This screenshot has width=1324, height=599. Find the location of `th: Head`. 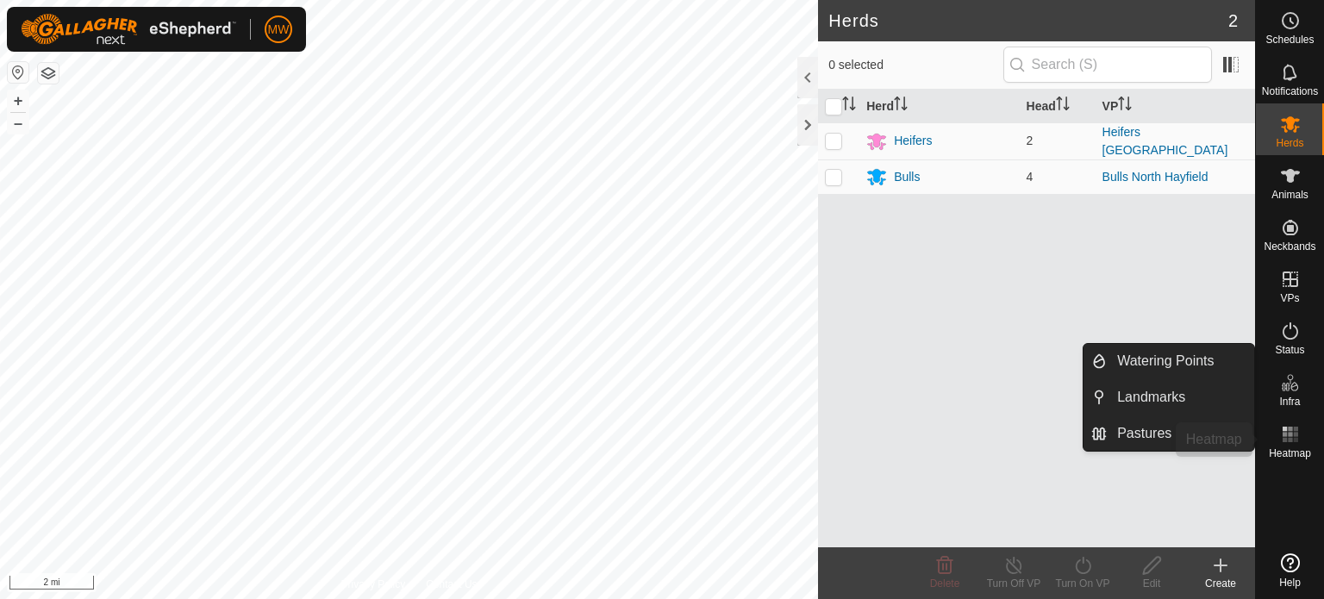

th: Head is located at coordinates (1058, 106).